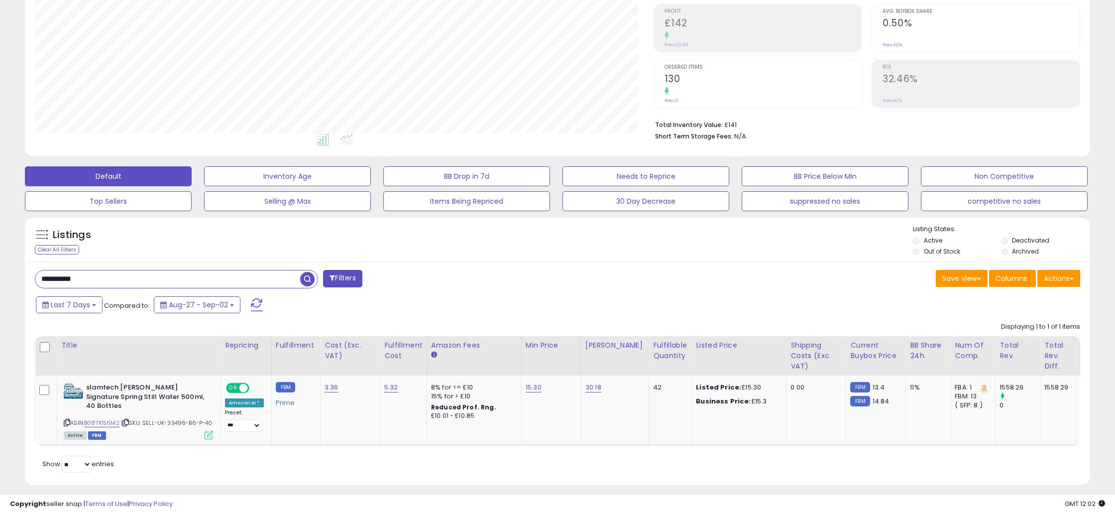 Image resolution: width=1115 pixels, height=514 pixels. What do you see at coordinates (1011, 278) in the screenshot?
I see `span: Columns` at bounding box center [1011, 278].